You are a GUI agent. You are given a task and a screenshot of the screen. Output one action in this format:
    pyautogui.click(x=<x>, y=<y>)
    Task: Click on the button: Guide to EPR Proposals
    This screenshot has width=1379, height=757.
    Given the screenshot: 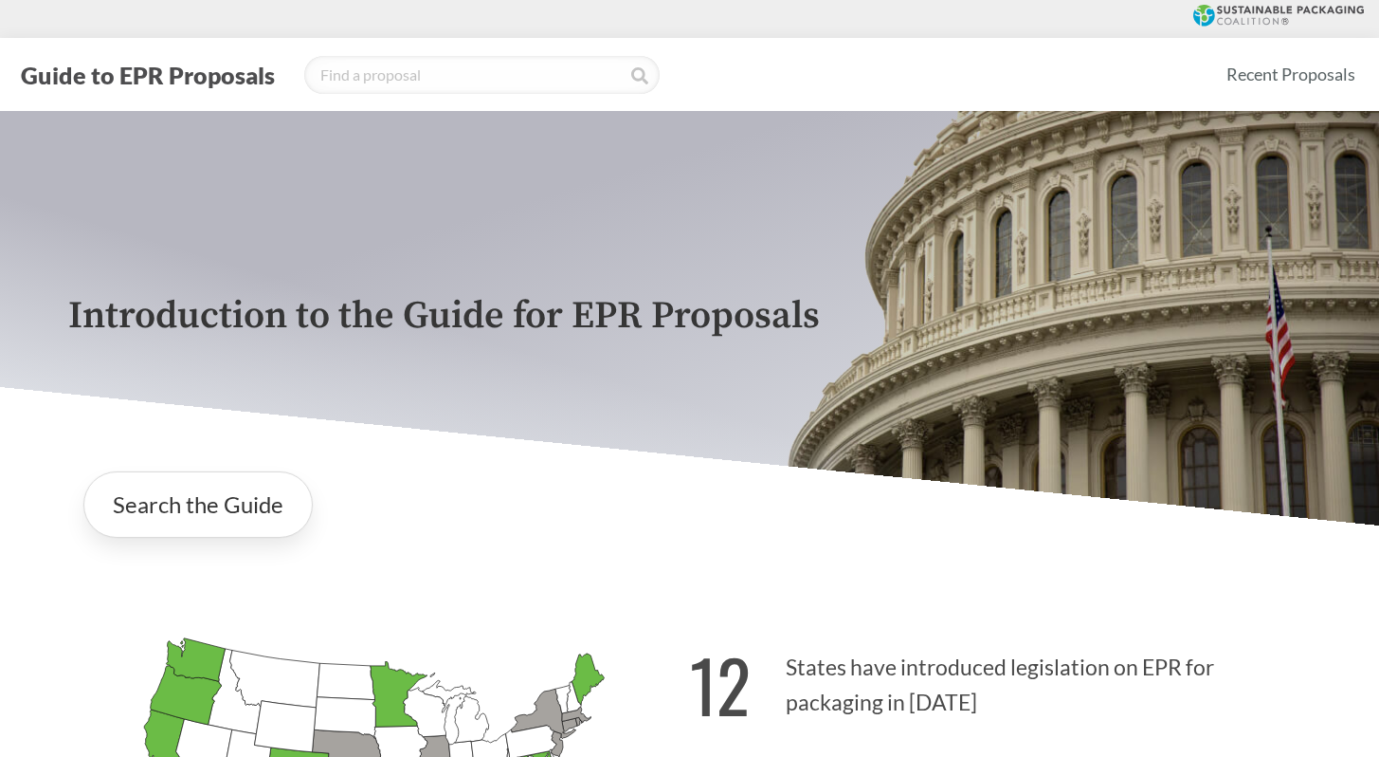 What is the action you would take?
    pyautogui.click(x=148, y=75)
    